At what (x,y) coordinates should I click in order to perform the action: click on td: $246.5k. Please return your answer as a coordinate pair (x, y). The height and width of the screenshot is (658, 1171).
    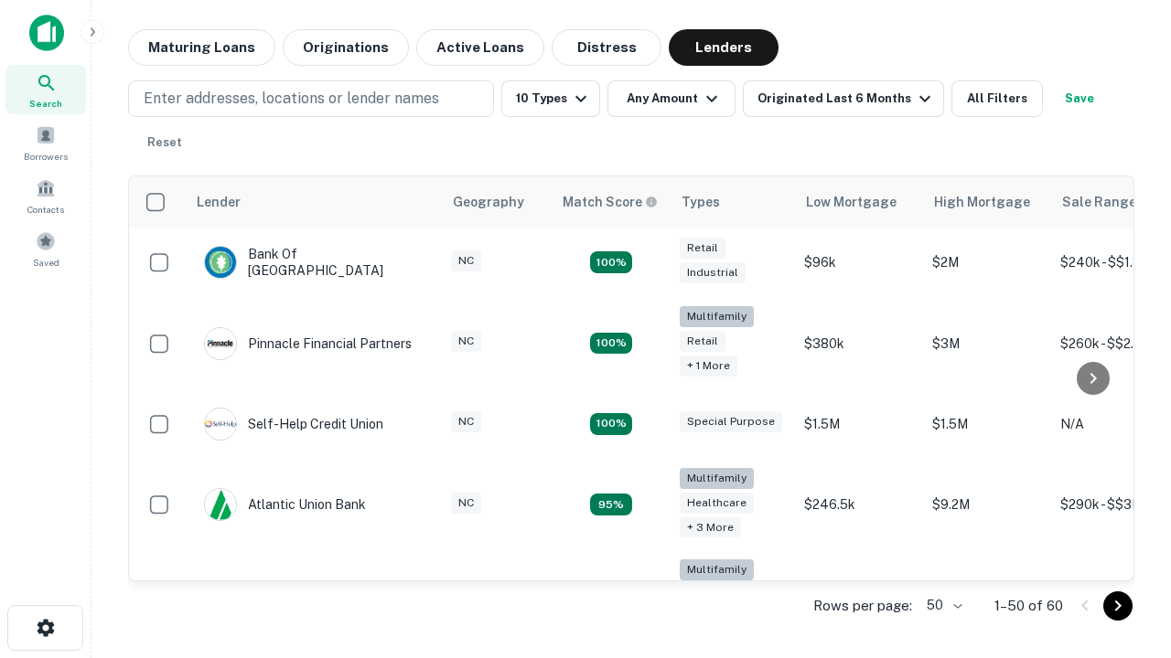
    Looking at the image, I should click on (859, 505).